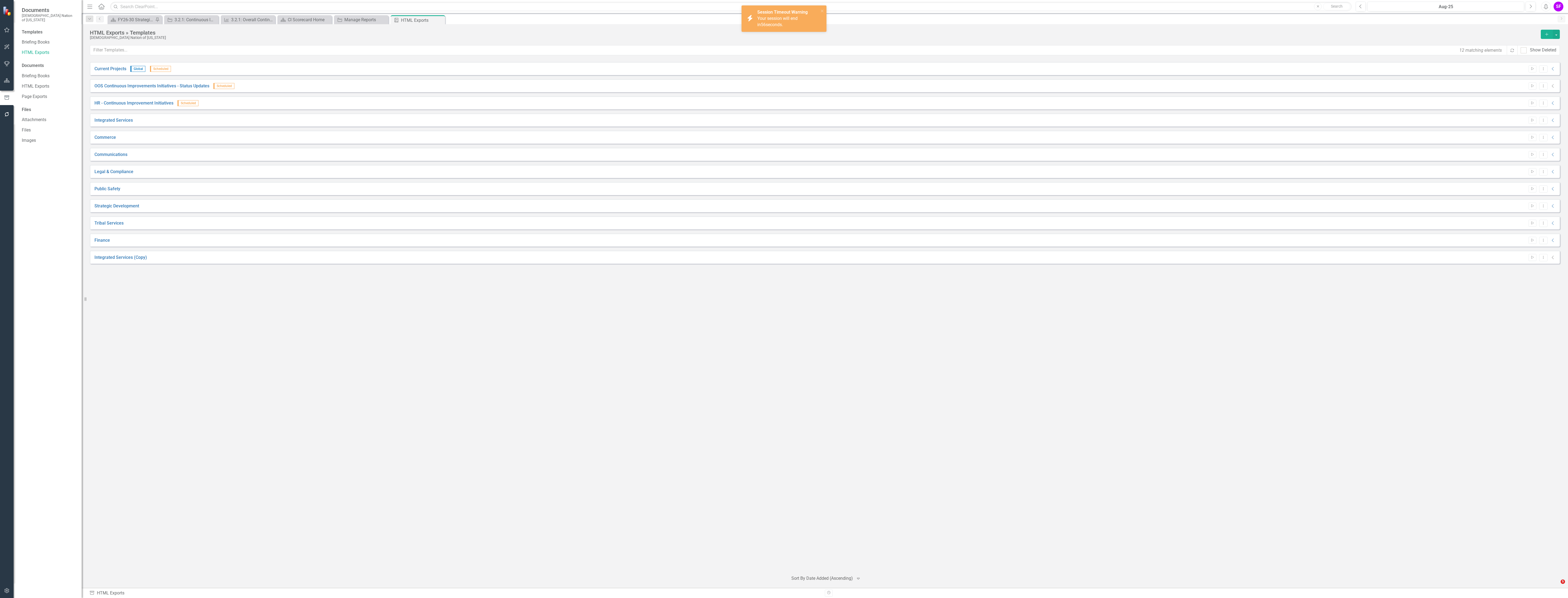 The height and width of the screenshot is (598, 1568). Describe the element at coordinates (105, 137) in the screenshot. I see `a: Commerce` at that location.